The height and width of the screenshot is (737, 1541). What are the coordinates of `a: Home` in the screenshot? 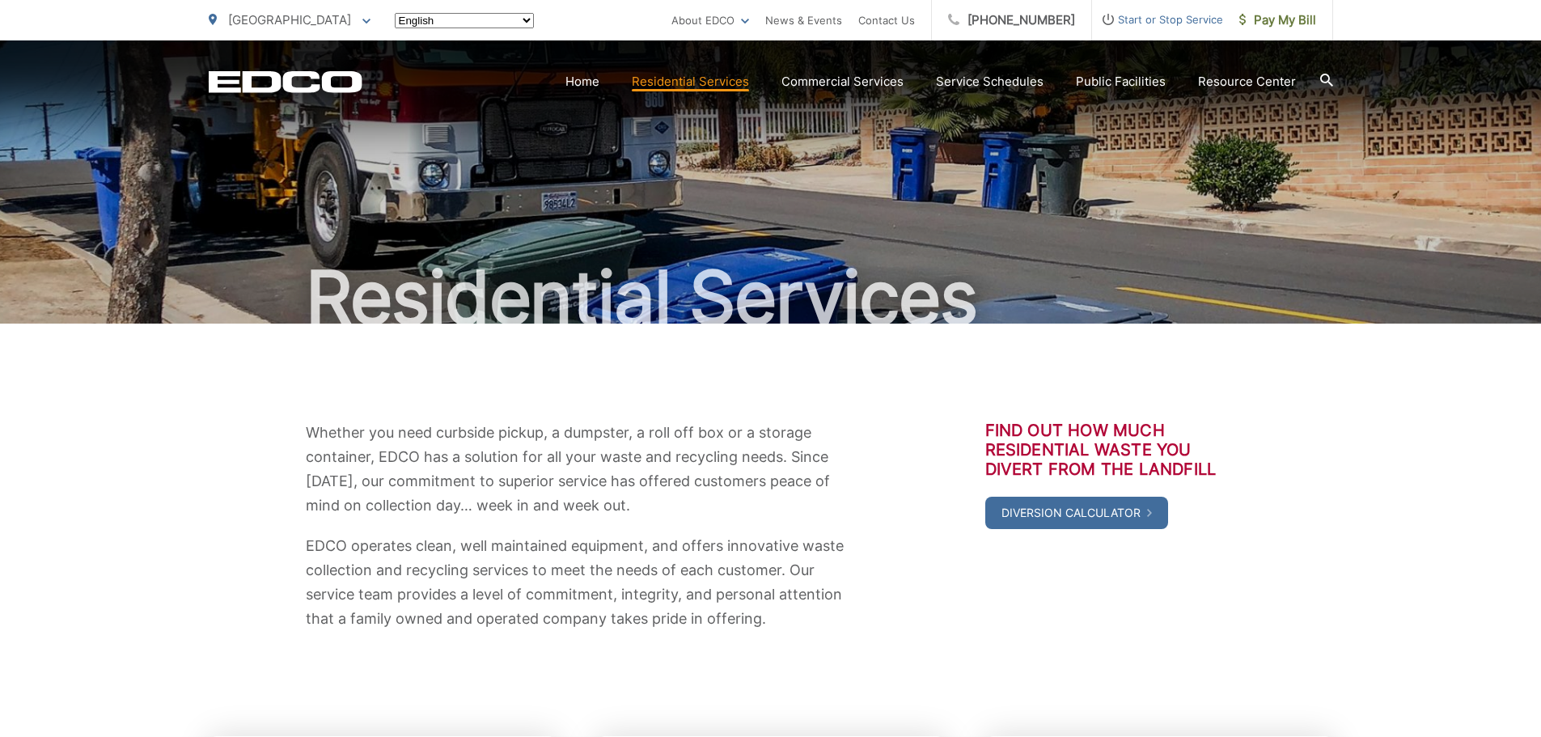 It's located at (583, 82).